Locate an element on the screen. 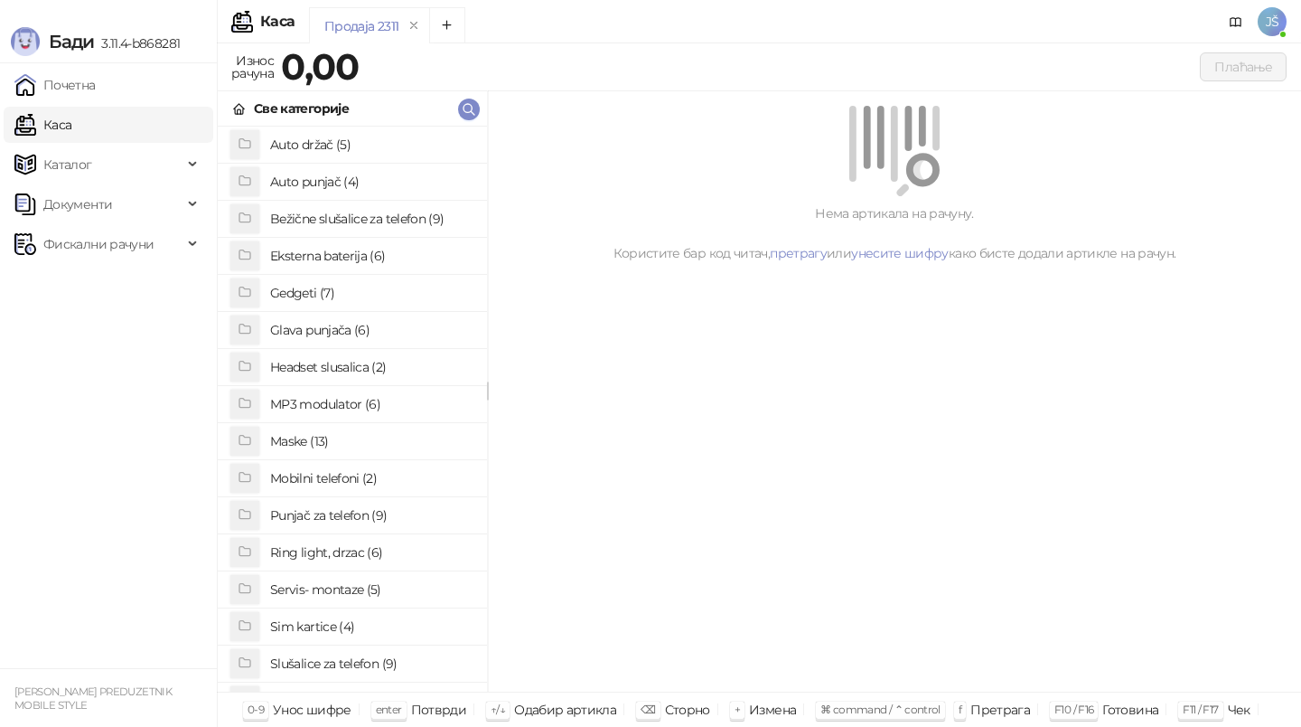  h4: Sim kartice (4) is located at coordinates (371, 626).